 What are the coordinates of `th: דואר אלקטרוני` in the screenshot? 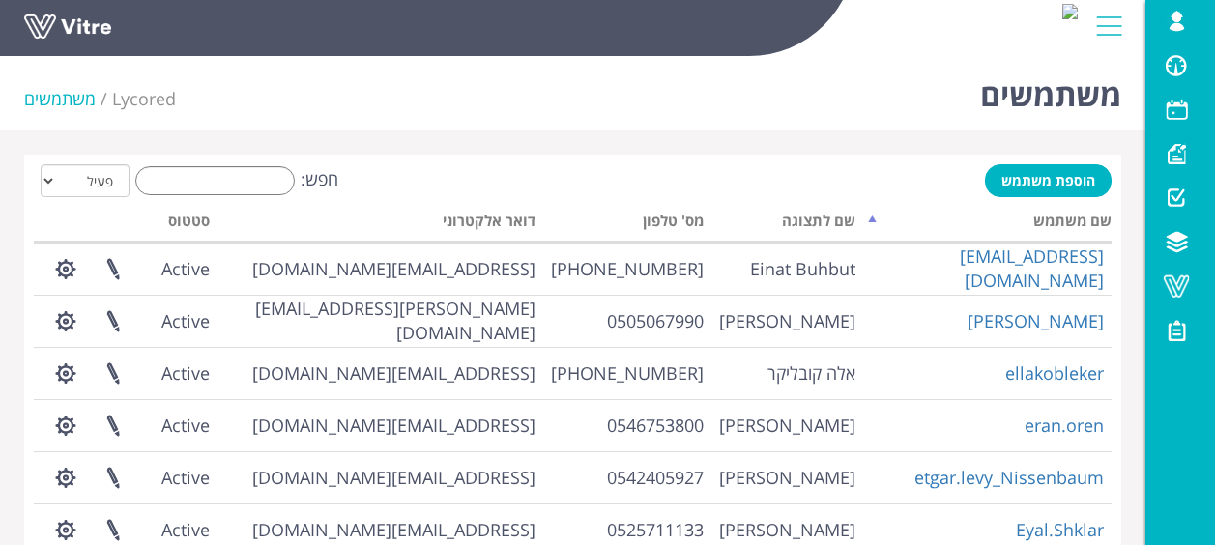 It's located at (380, 224).